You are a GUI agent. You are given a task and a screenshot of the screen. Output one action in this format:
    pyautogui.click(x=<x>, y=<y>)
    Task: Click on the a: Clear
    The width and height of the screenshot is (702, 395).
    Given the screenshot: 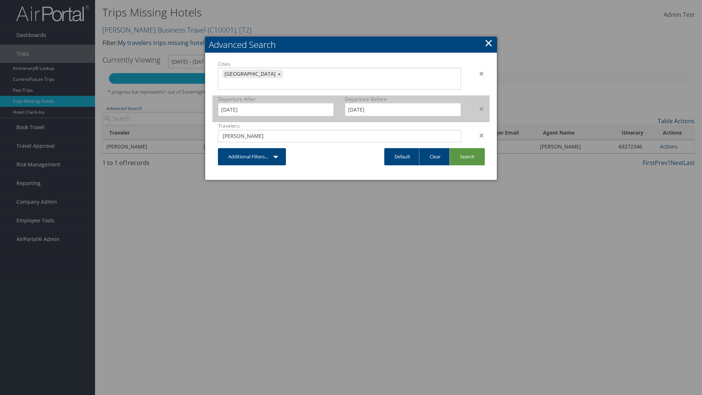 What is the action you would take?
    pyautogui.click(x=435, y=157)
    